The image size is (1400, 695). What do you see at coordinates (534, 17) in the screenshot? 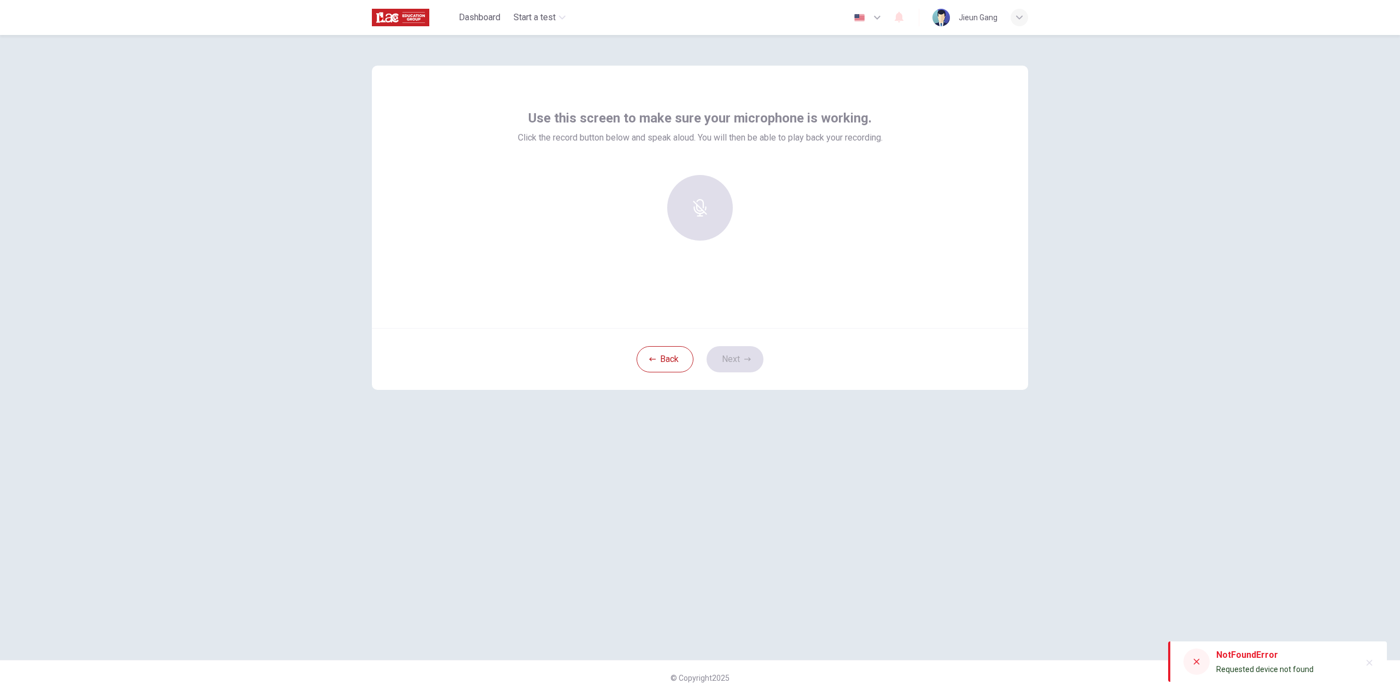
I see `span: Start a test` at bounding box center [534, 17].